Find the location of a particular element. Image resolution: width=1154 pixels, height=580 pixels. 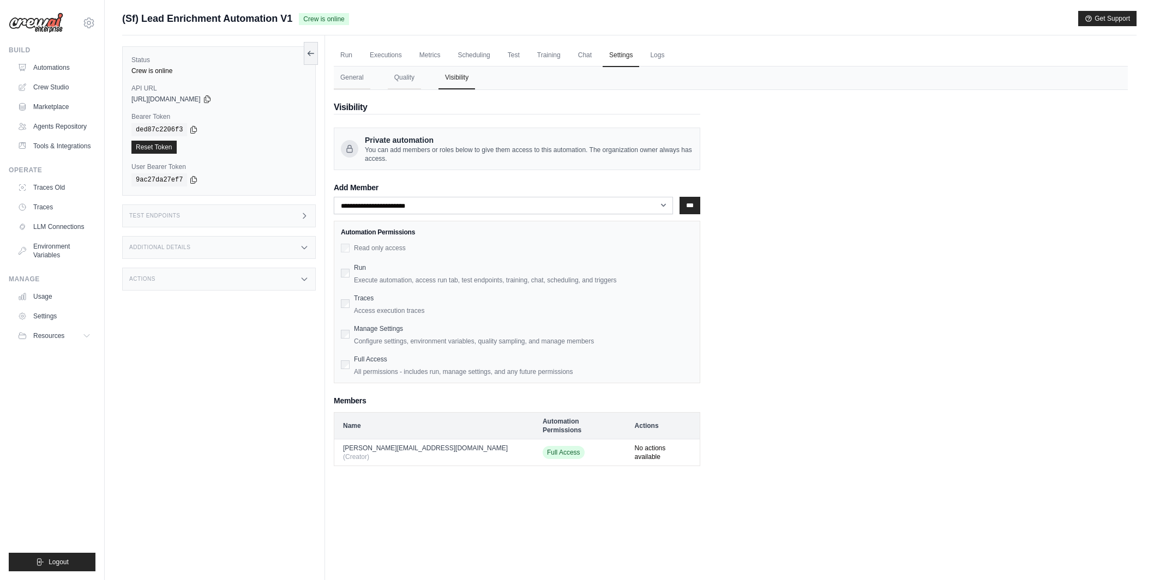

a: Test is located at coordinates (514, 56).